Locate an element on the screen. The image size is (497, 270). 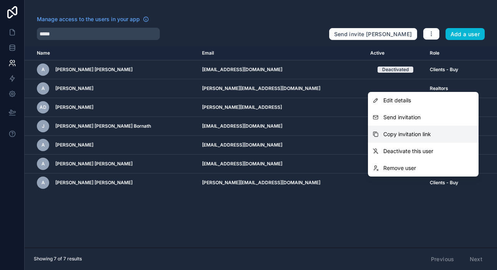
a: Manage access to the users in your app is located at coordinates (93, 19).